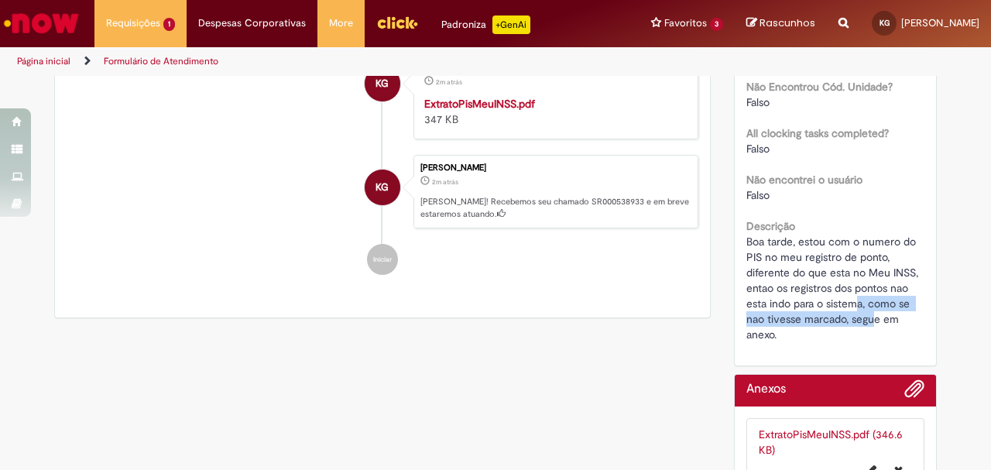 The width and height of the screenshot is (991, 470). What do you see at coordinates (445, 182) in the screenshot?
I see `time: 28/08/2025 13:01:25` at bounding box center [445, 182].